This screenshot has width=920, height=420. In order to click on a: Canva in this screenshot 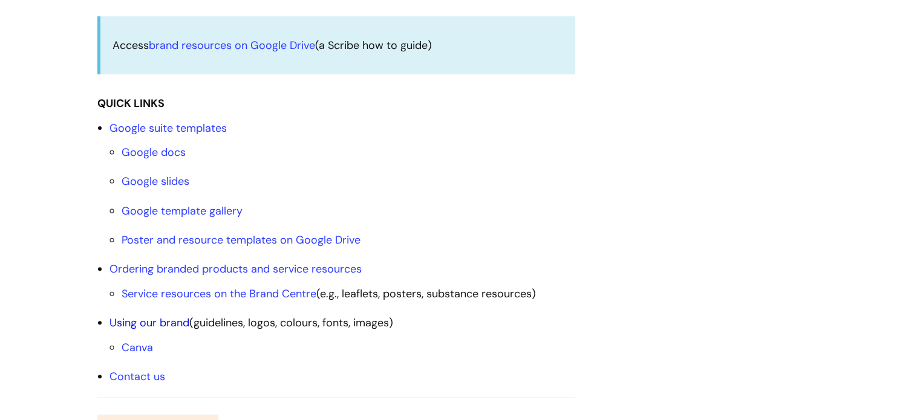, I will do `click(137, 348)`.